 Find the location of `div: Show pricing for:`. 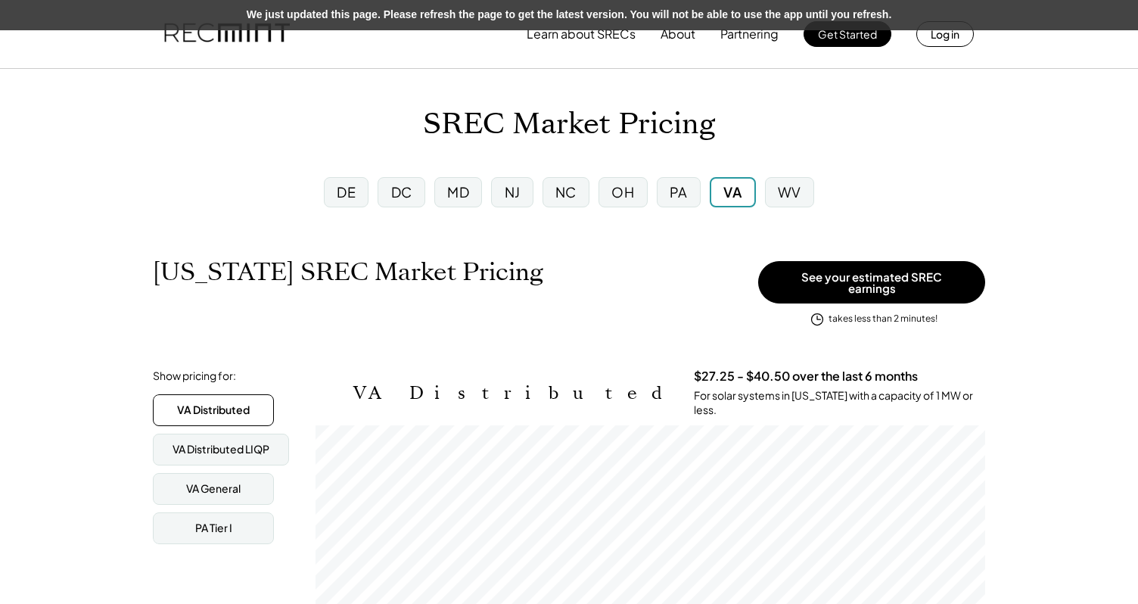

div: Show pricing for: is located at coordinates (194, 376).